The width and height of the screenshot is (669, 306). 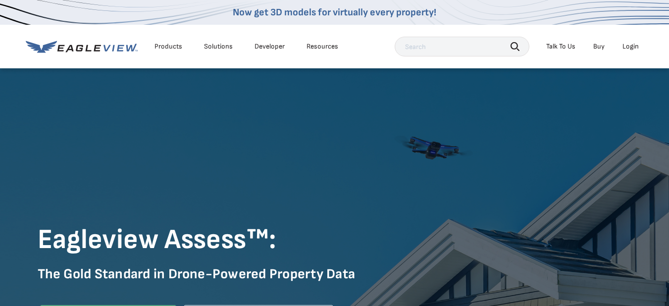 I want to click on div: Login, so click(x=630, y=47).